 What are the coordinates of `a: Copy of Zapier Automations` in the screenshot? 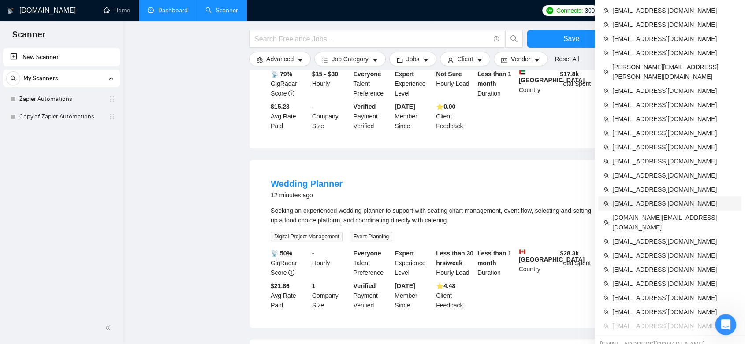 It's located at (61, 117).